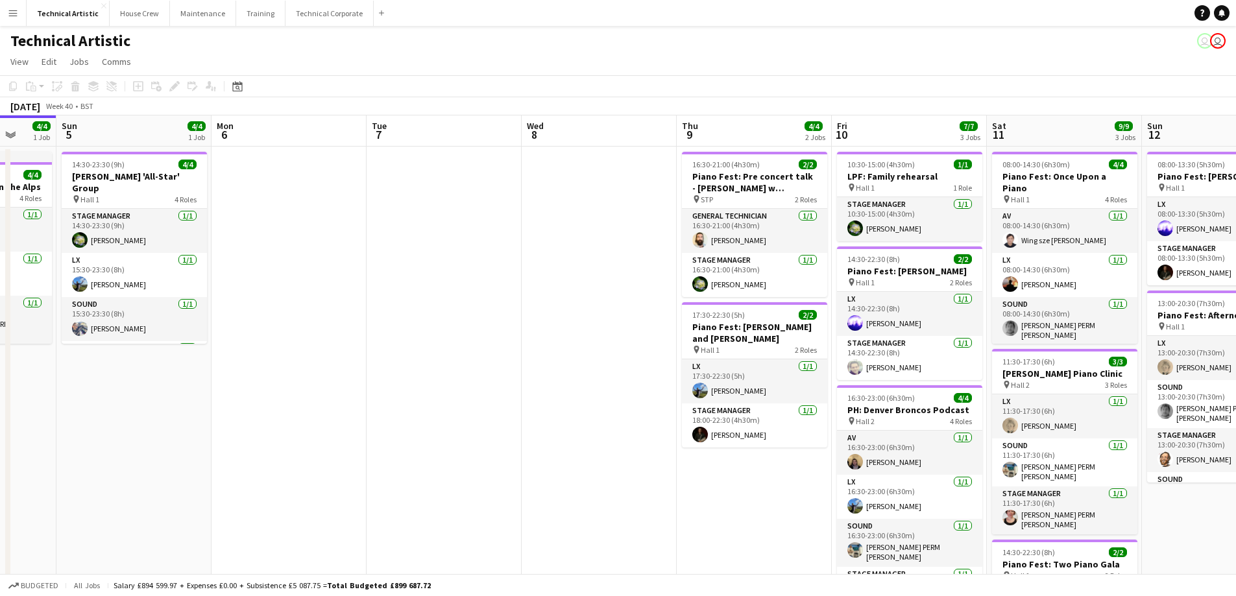  What do you see at coordinates (379, 585) in the screenshot?
I see `span: Total Budgeted £899 687.72` at bounding box center [379, 585].